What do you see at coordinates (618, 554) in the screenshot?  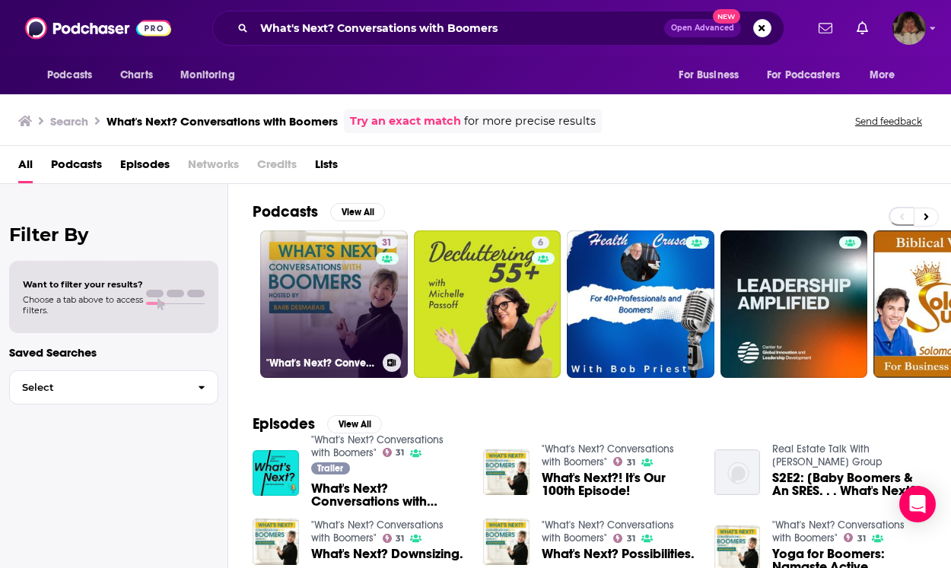 I see `span: What's Next? Possibilities.` at bounding box center [618, 554].